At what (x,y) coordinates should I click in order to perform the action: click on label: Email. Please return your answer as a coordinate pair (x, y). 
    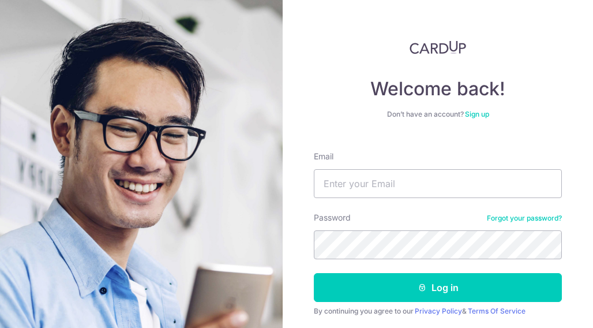
    Looking at the image, I should click on (324, 156).